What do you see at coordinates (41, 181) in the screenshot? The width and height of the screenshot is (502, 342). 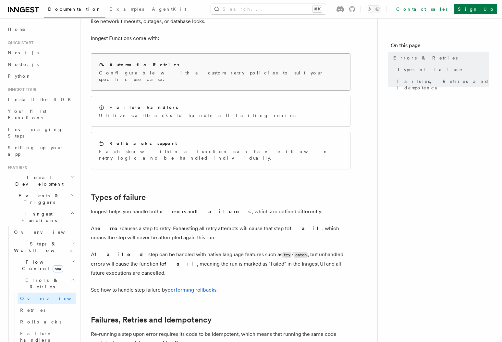 I see `button: Local Development` at bounding box center [41, 181].